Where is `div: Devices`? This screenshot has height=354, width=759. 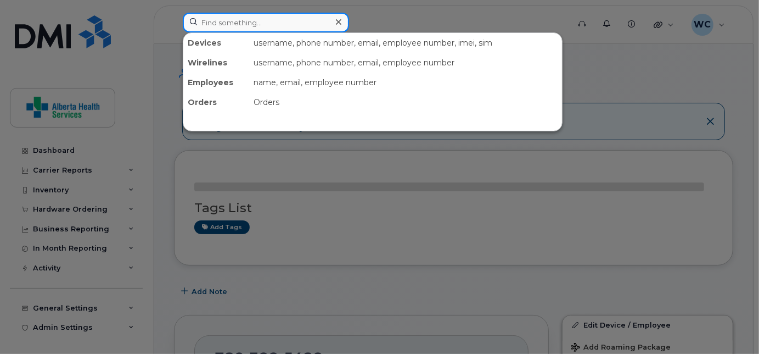
div: Devices is located at coordinates (216, 43).